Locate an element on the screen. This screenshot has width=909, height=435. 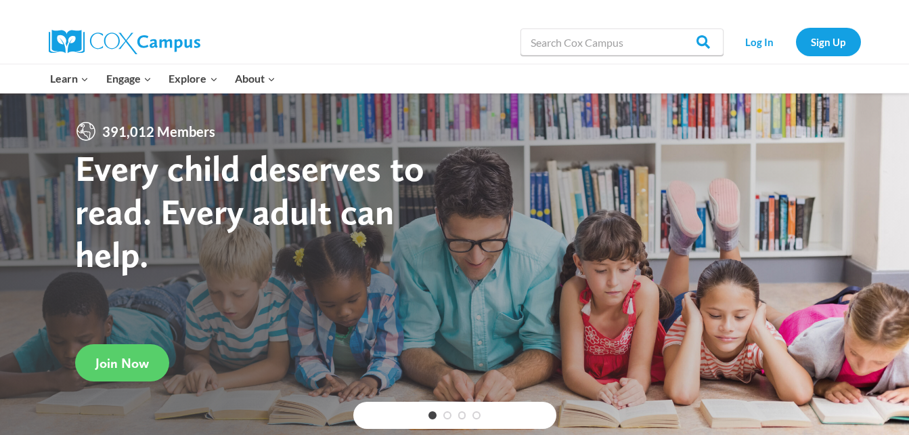
a: Log In is located at coordinates (760, 41).